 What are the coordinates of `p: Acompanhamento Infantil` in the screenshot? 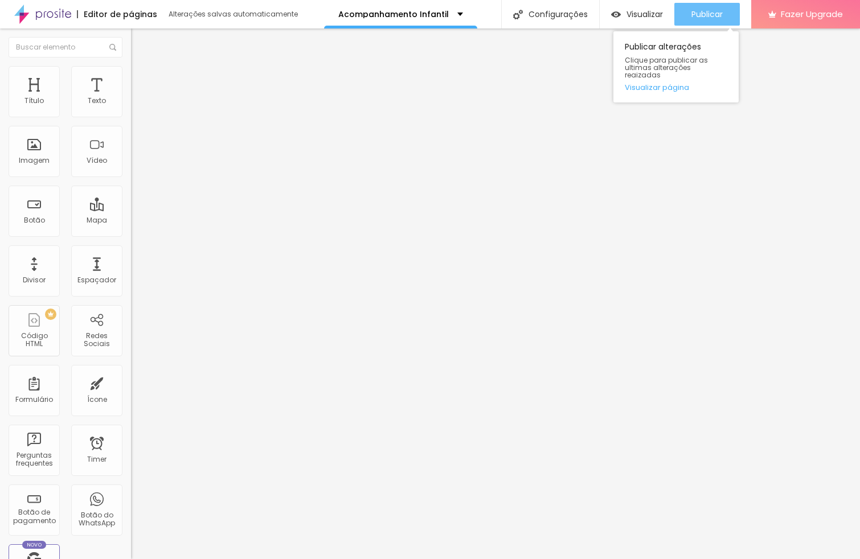 It's located at (394, 14).